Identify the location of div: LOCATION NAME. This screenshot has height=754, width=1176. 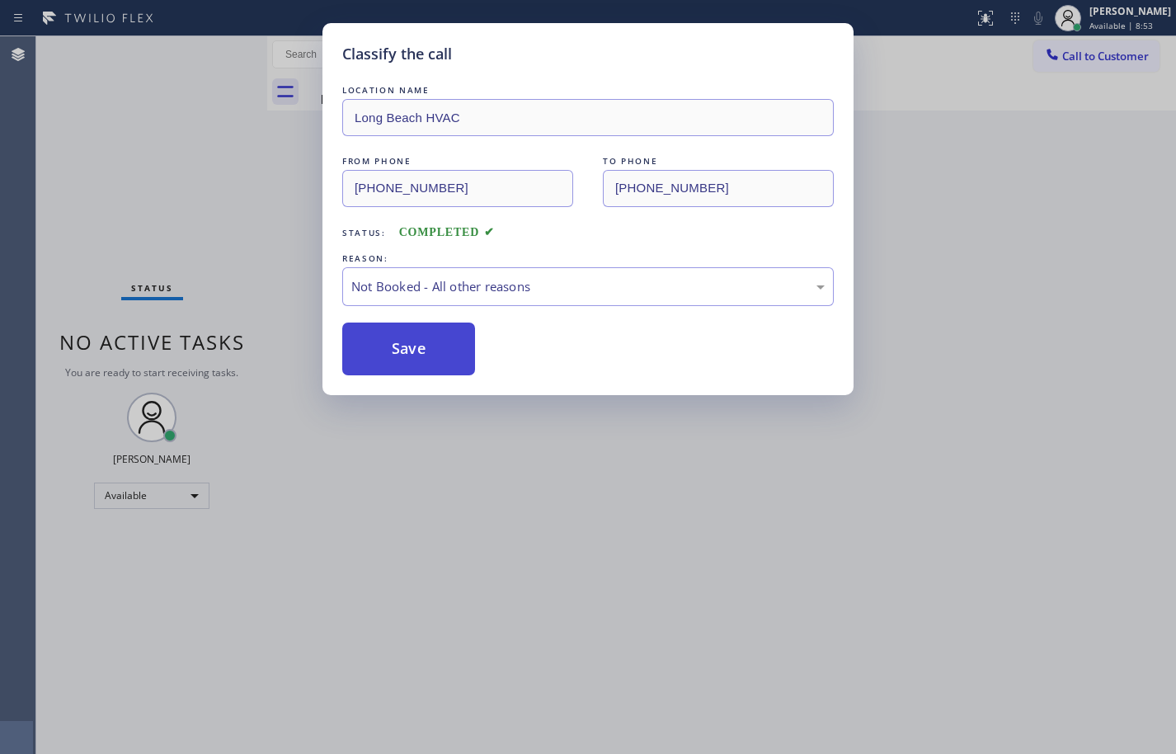
(588, 90).